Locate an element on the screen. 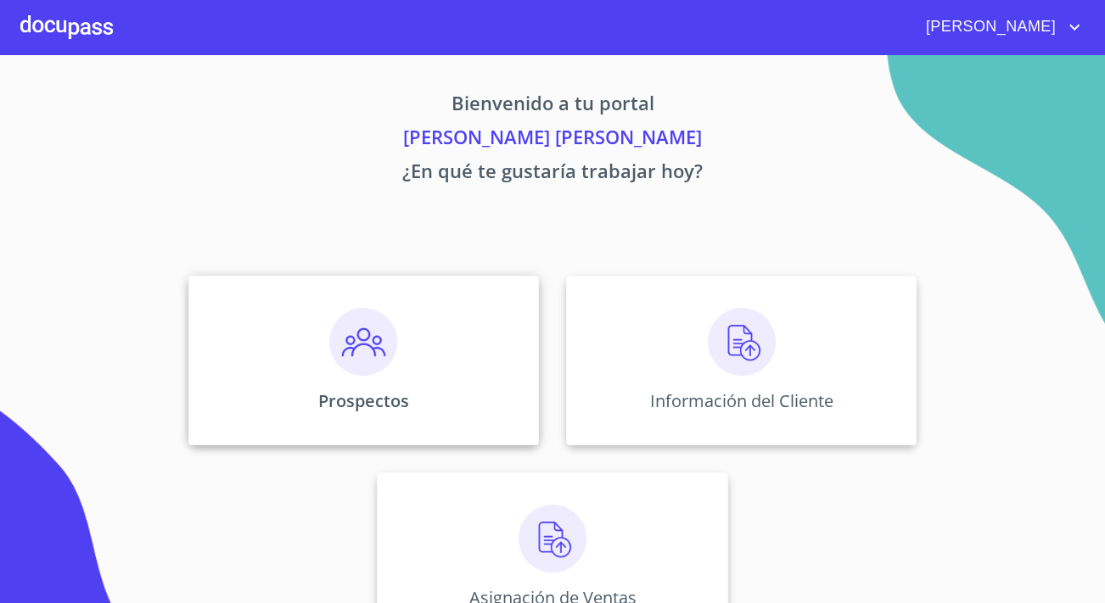  p: ¿En qué te gustaría trabajar hoy? is located at coordinates (553, 174).